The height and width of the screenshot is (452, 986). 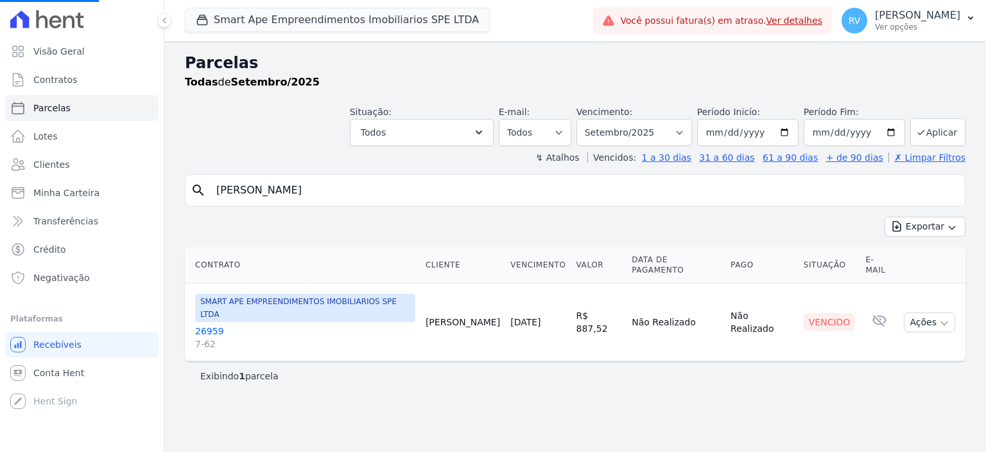 What do you see at coordinates (82, 164) in the screenshot?
I see `a: Clientes` at bounding box center [82, 164].